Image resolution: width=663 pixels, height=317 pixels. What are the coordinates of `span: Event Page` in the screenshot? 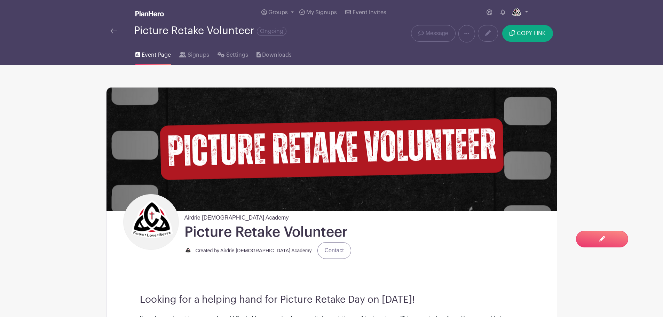 It's located at (156, 55).